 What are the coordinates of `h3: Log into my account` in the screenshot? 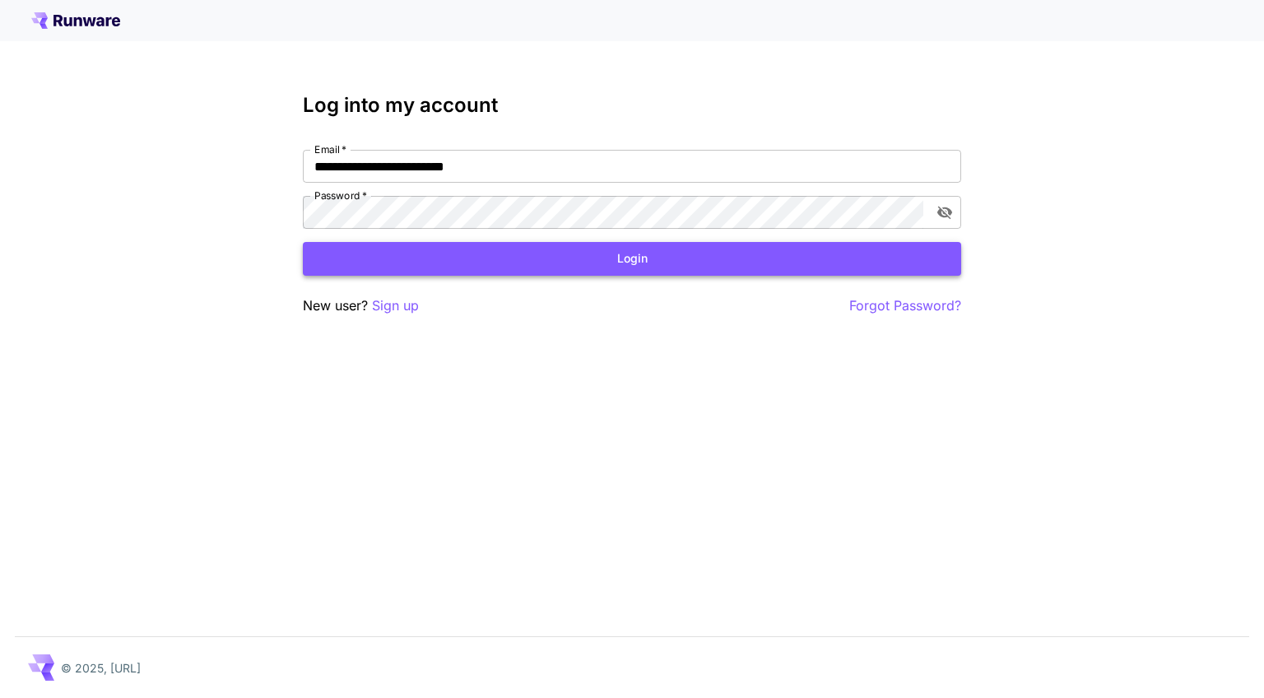 It's located at (632, 105).